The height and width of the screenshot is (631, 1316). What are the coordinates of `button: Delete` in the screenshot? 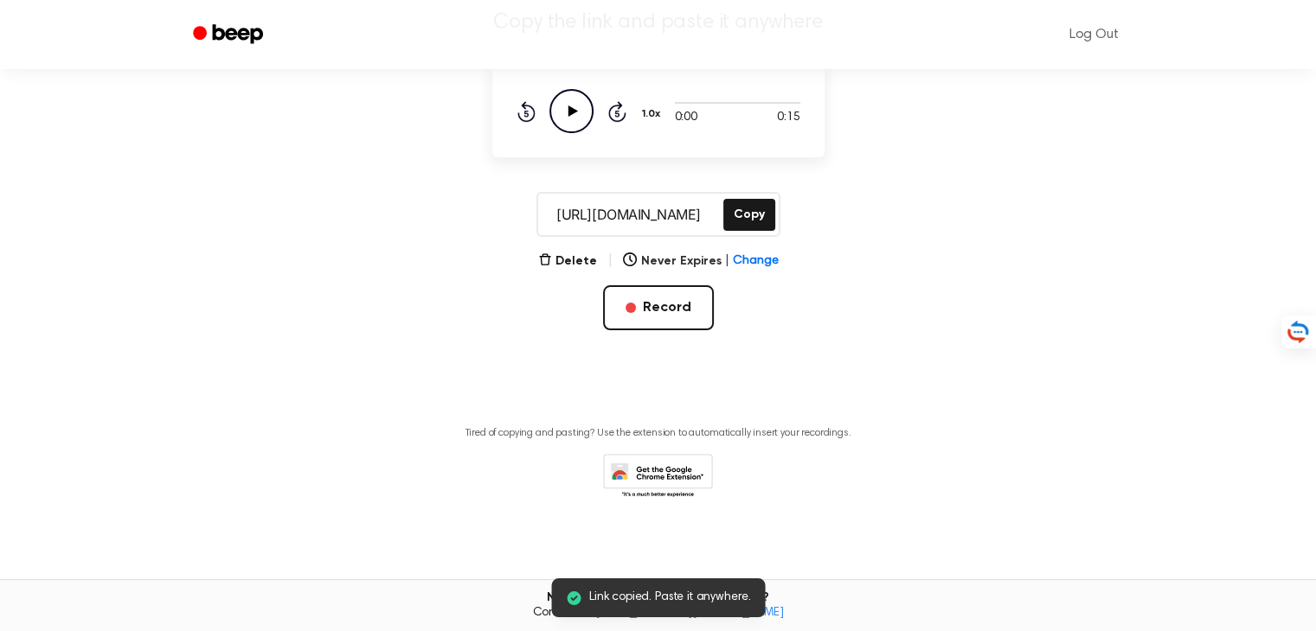 It's located at (567, 261).